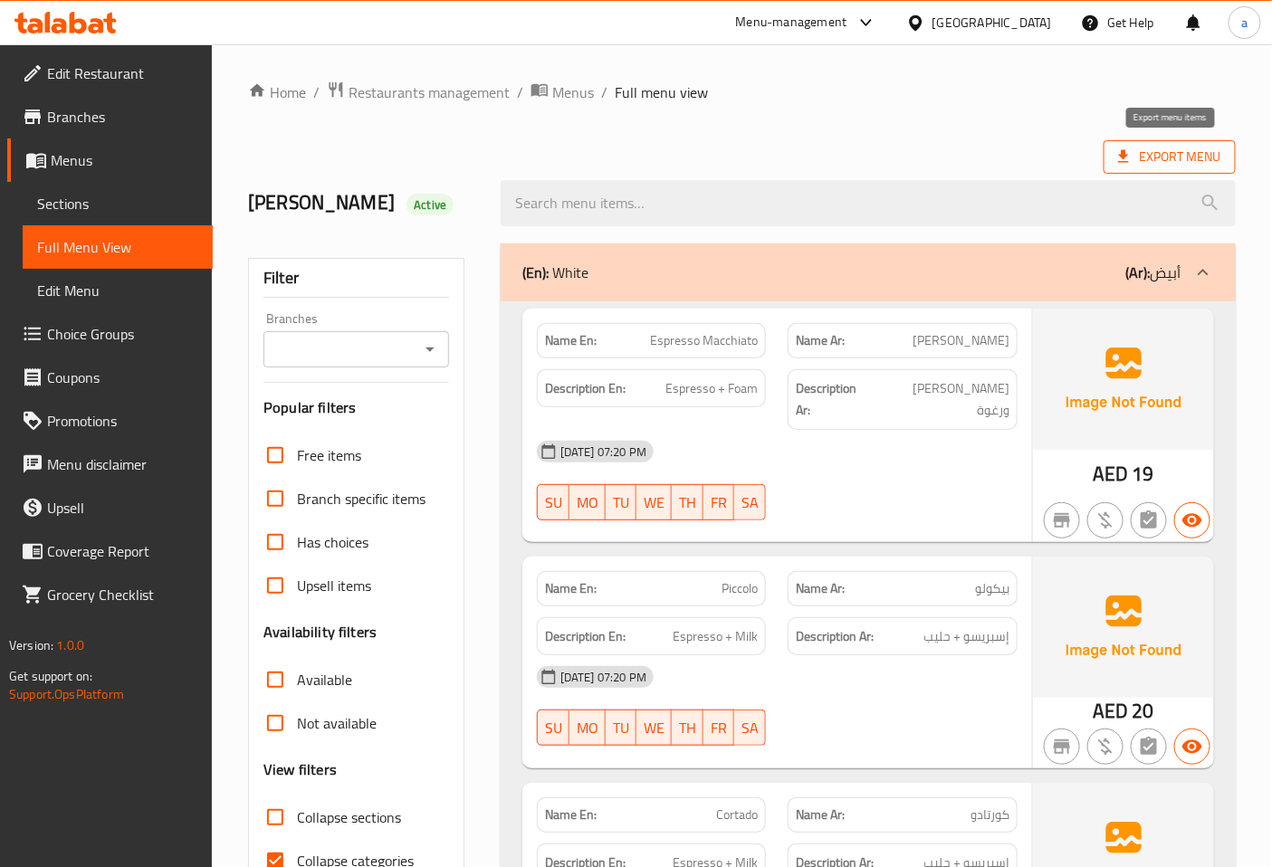  I want to click on span: Branch specific items, so click(361, 499).